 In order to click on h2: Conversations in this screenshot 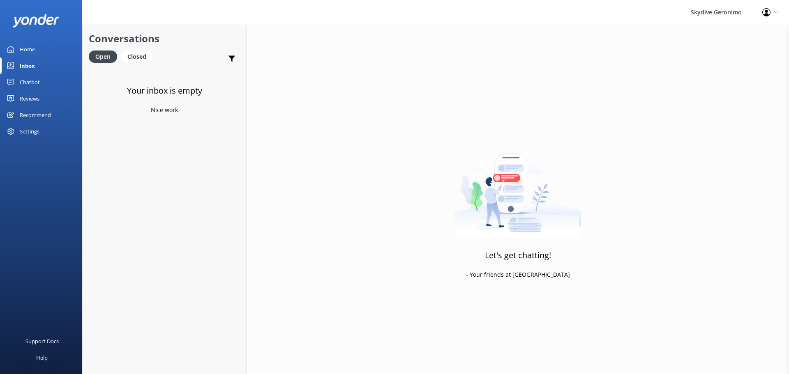, I will do `click(164, 39)`.